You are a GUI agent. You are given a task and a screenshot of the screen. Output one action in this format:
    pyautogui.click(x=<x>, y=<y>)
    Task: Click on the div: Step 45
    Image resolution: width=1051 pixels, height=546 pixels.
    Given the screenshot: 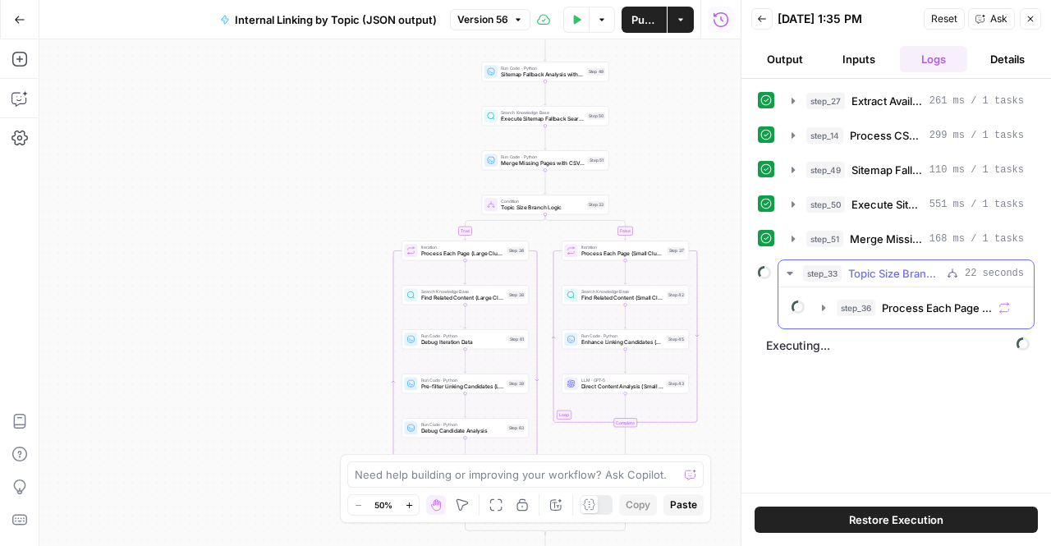 What is the action you would take?
    pyautogui.click(x=676, y=339)
    